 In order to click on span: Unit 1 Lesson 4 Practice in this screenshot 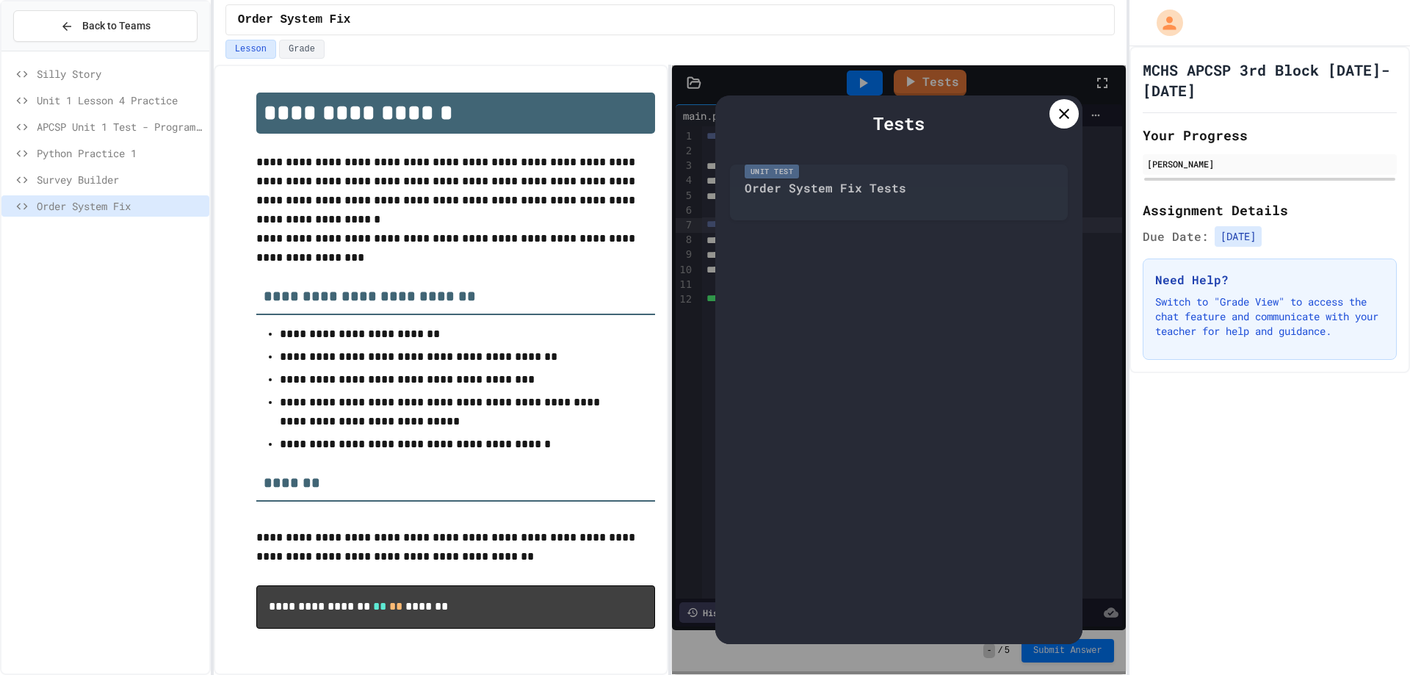, I will do `click(120, 100)`.